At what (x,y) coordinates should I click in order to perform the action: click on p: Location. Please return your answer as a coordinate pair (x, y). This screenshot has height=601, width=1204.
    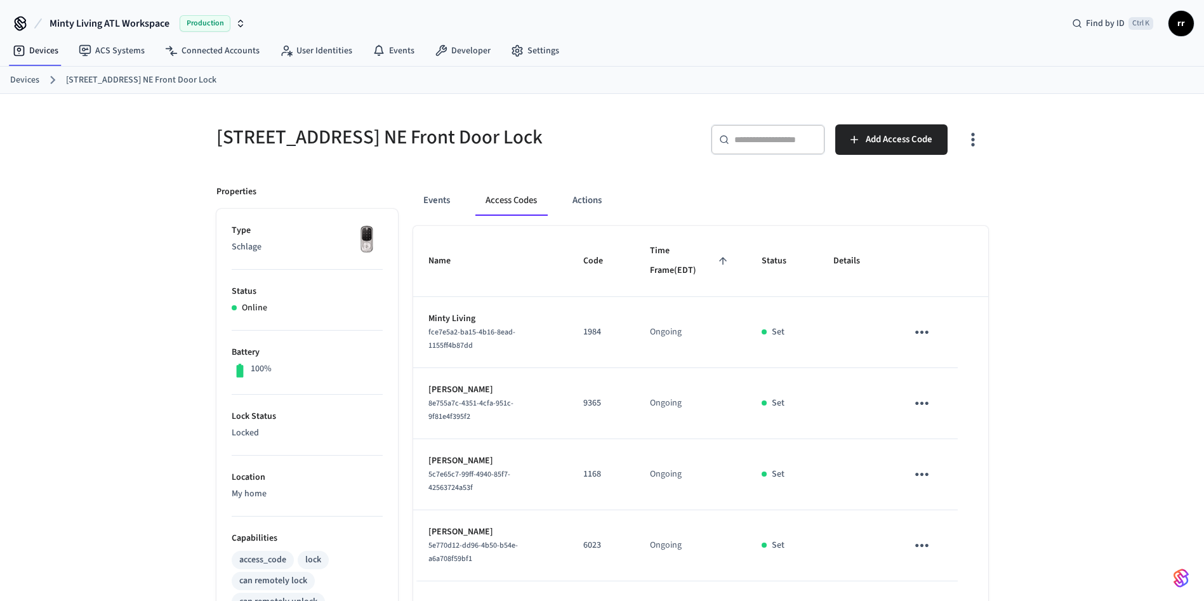
    Looking at the image, I should click on (307, 477).